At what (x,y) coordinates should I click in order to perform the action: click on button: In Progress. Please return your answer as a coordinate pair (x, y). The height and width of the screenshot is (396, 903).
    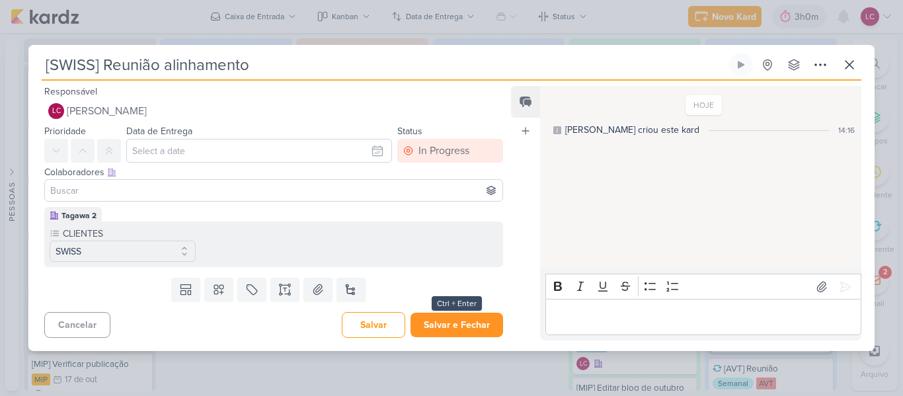
    Looking at the image, I should click on (450, 151).